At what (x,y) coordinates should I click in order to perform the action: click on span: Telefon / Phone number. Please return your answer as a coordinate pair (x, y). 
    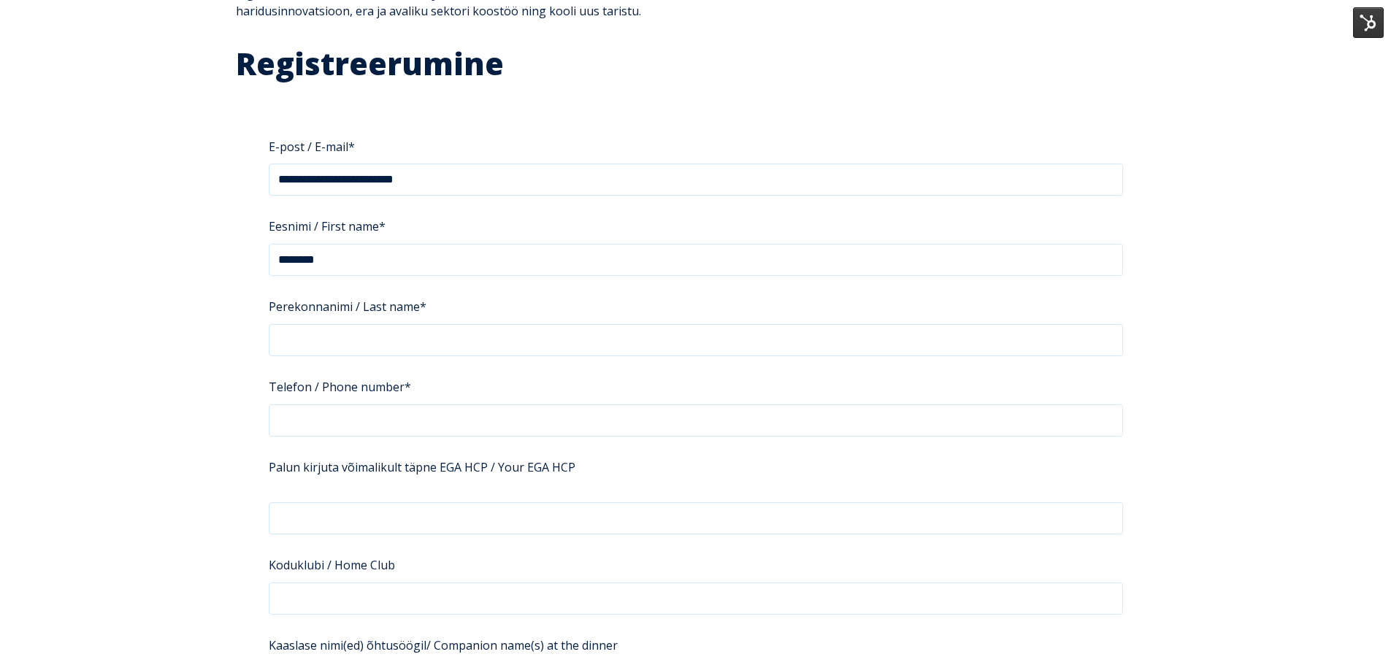
    Looking at the image, I should click on (337, 387).